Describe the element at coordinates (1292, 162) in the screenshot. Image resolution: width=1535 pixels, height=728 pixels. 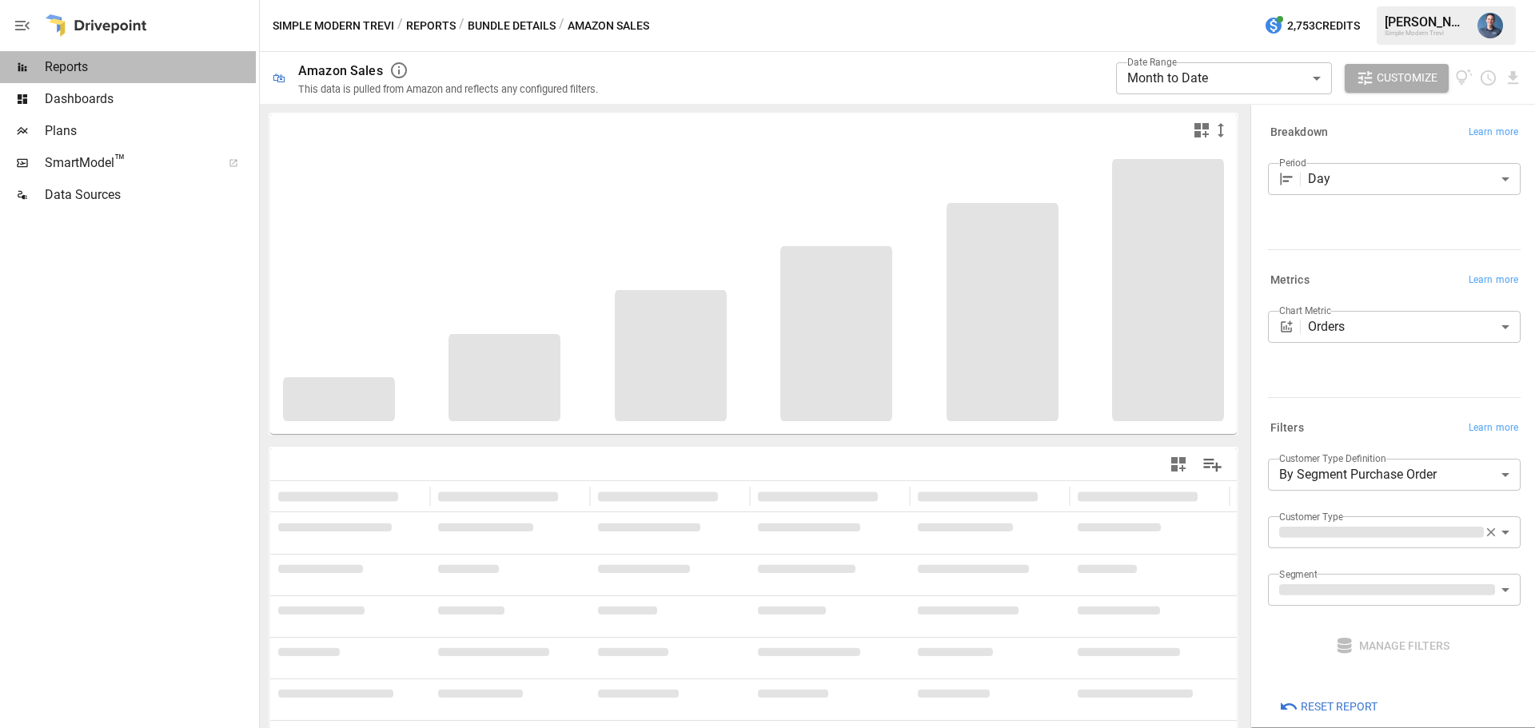
I see `label: Period` at that location.